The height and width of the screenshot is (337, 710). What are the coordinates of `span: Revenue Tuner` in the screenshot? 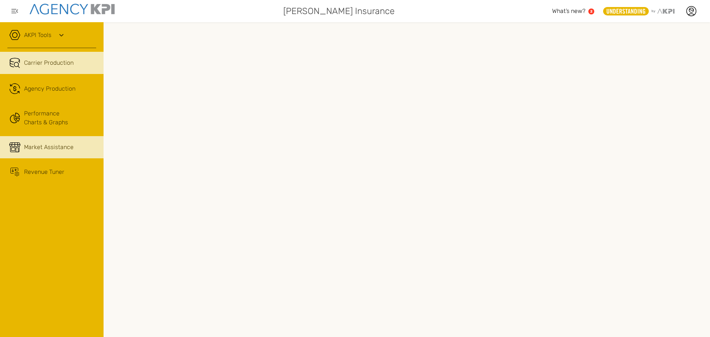 It's located at (44, 172).